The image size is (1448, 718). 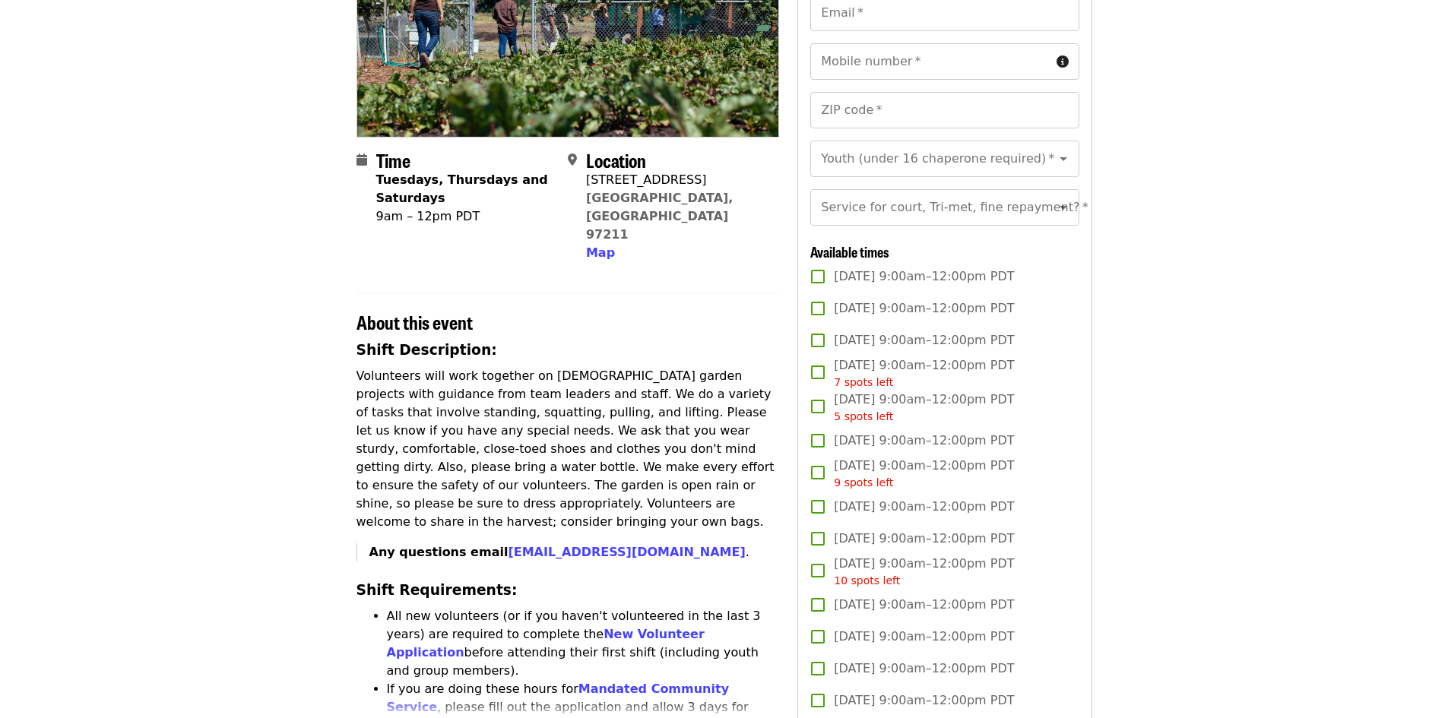 I want to click on span: Available times, so click(x=850, y=252).